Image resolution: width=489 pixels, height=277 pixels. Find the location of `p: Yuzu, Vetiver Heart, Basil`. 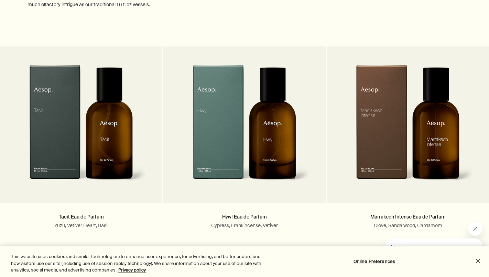

p: Yuzu, Vetiver Heart, Basil is located at coordinates (81, 225).